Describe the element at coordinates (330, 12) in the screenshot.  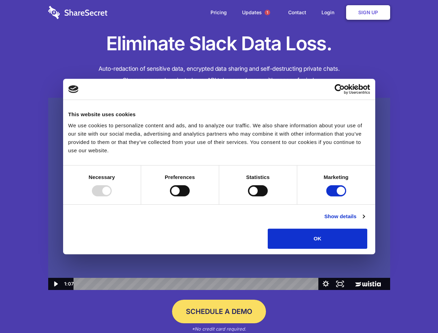
I see `a: Login` at that location.